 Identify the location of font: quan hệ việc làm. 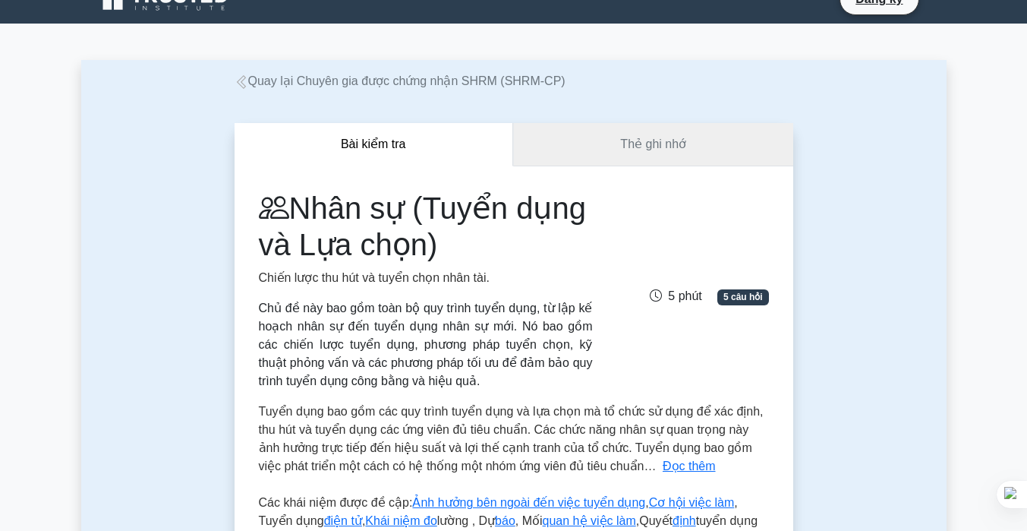
(589, 520).